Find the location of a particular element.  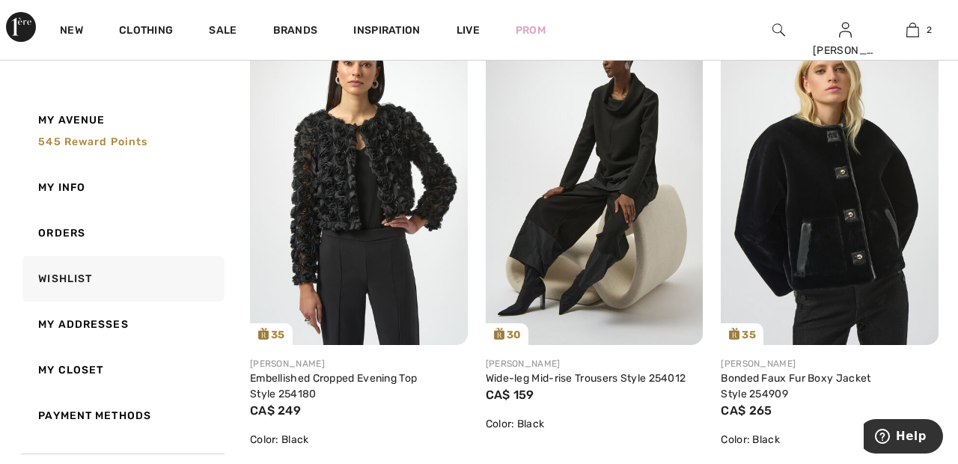

span: CA$ 249 is located at coordinates (275, 410).